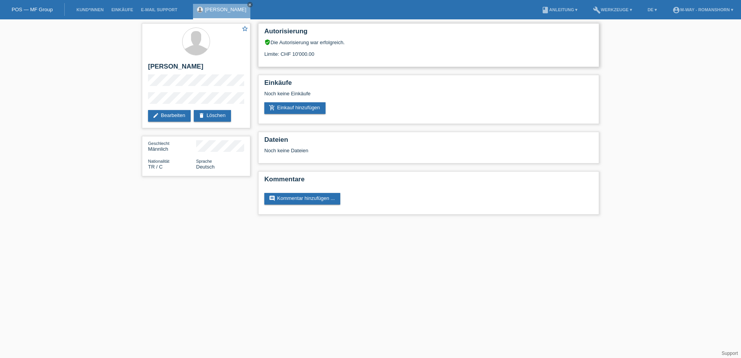 The width and height of the screenshot is (741, 358). Describe the element at coordinates (250, 5) in the screenshot. I see `a: close` at that location.